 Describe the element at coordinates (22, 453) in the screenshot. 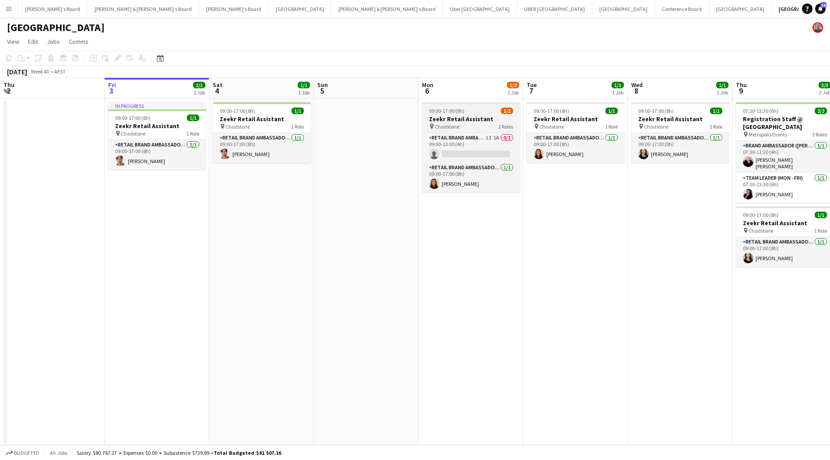

I see `button: Budgeted` at that location.